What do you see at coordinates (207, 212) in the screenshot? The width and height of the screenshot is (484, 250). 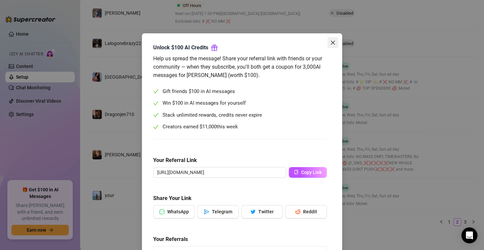 I see `span: send` at bounding box center [207, 212].